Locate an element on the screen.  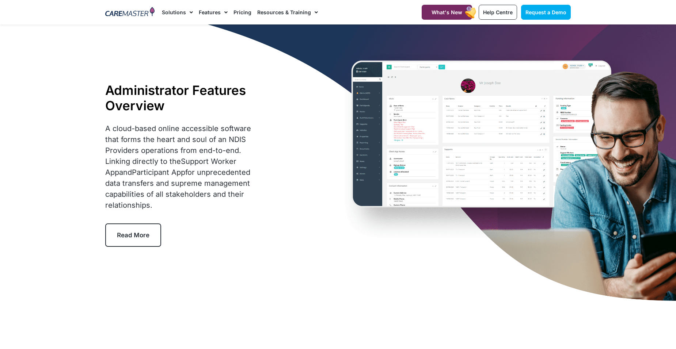
img: CareMaster Logo is located at coordinates (130, 12).